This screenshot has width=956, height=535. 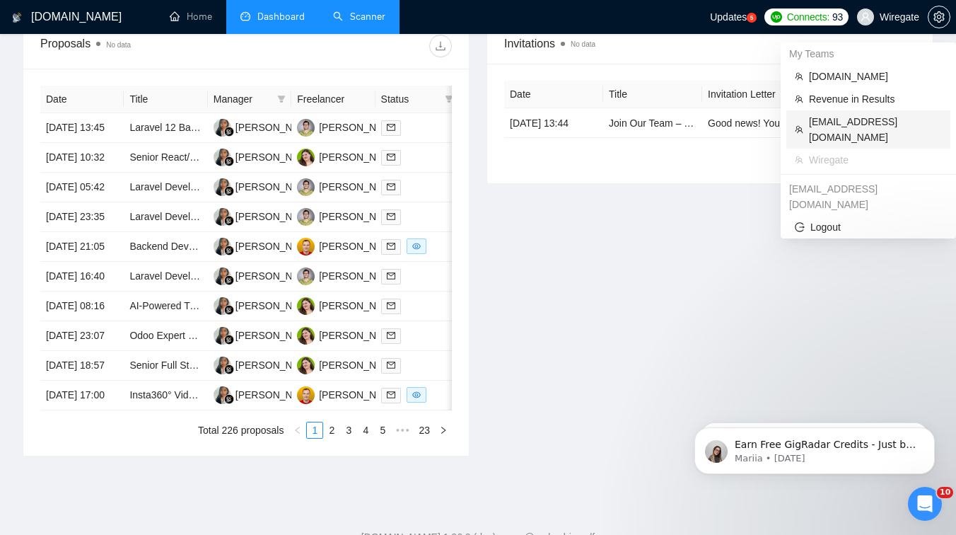 What do you see at coordinates (40, 38) in the screenshot?
I see `img: logo` at bounding box center [40, 38].